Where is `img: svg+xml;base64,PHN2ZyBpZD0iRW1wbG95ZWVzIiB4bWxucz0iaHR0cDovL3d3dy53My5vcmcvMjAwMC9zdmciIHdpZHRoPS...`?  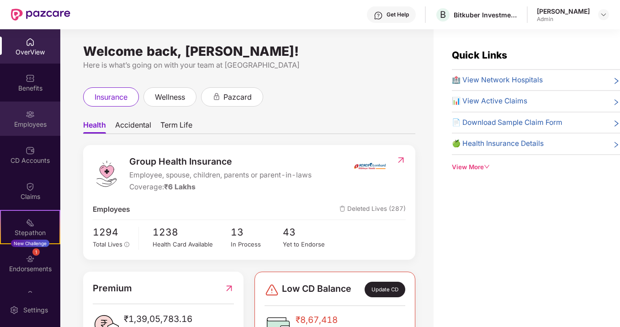
img: svg+xml;base64,PHN2ZyBpZD0iRW1wbG95ZWVzIiB4bWxucz0iaHR0cDovL3d3dy53My5vcmcvMjAwMC9zdmciIHdpZHRoPS... is located at coordinates (30, 114).